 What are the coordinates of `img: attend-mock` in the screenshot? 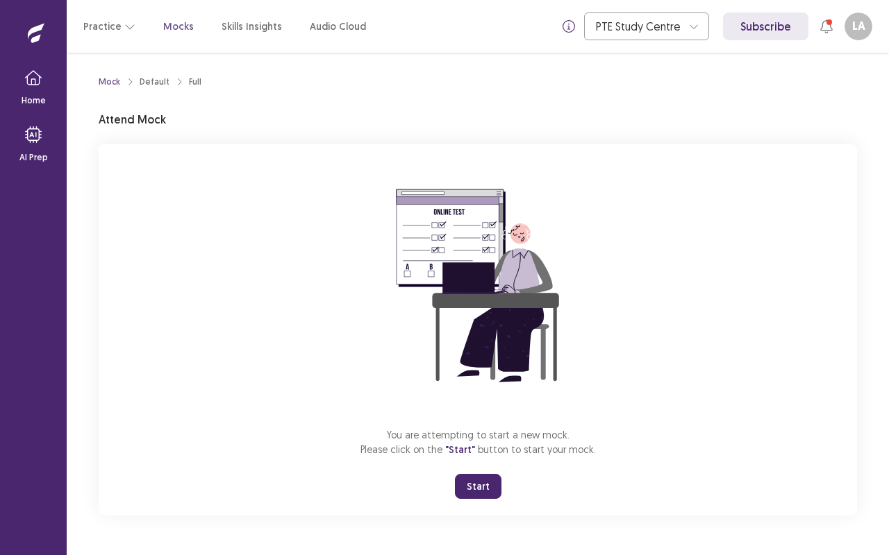 It's located at (478, 286).